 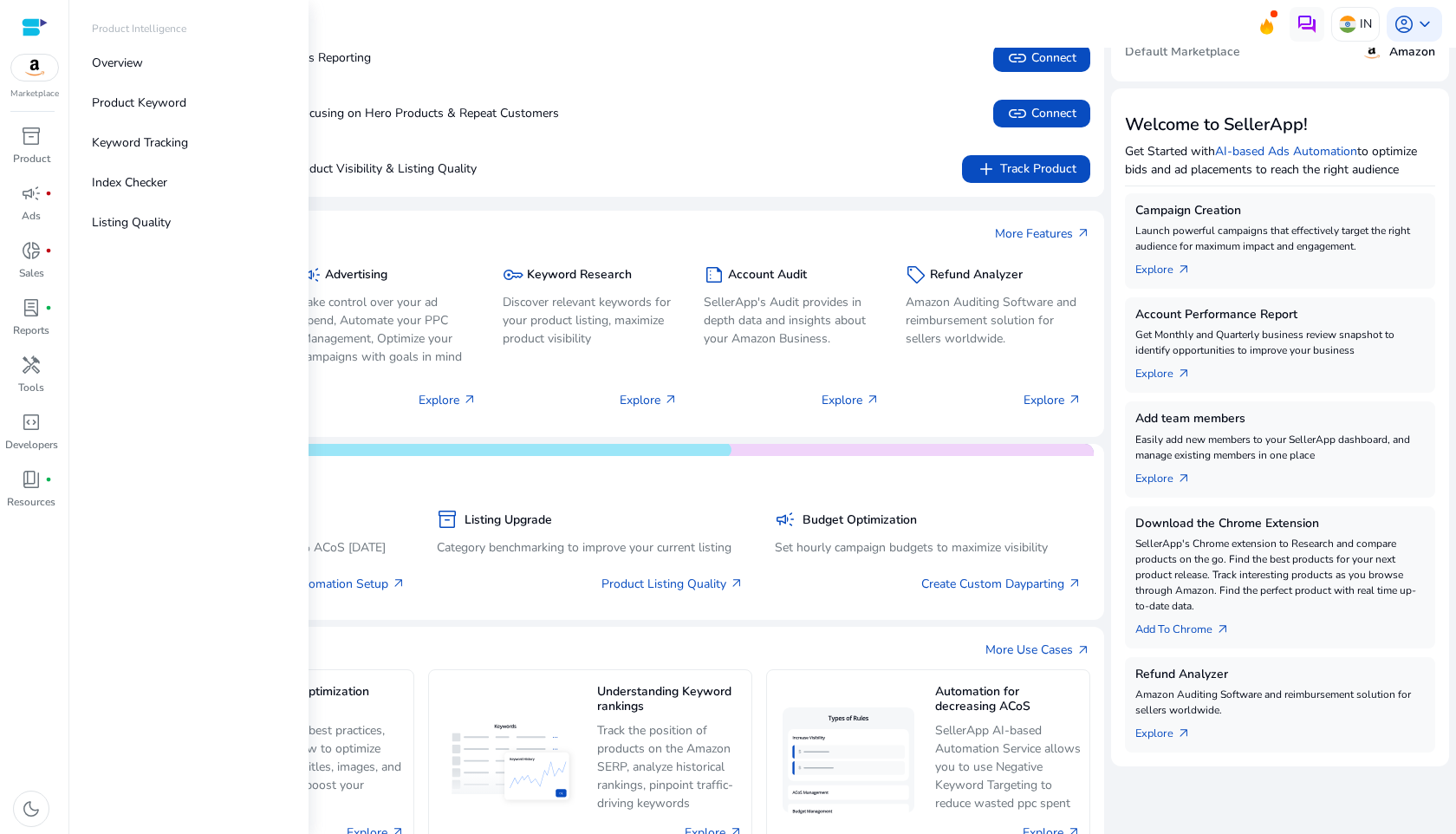 What do you see at coordinates (1425, 25) in the screenshot?
I see `span: keyboard_arrow_down` at bounding box center [1425, 25].